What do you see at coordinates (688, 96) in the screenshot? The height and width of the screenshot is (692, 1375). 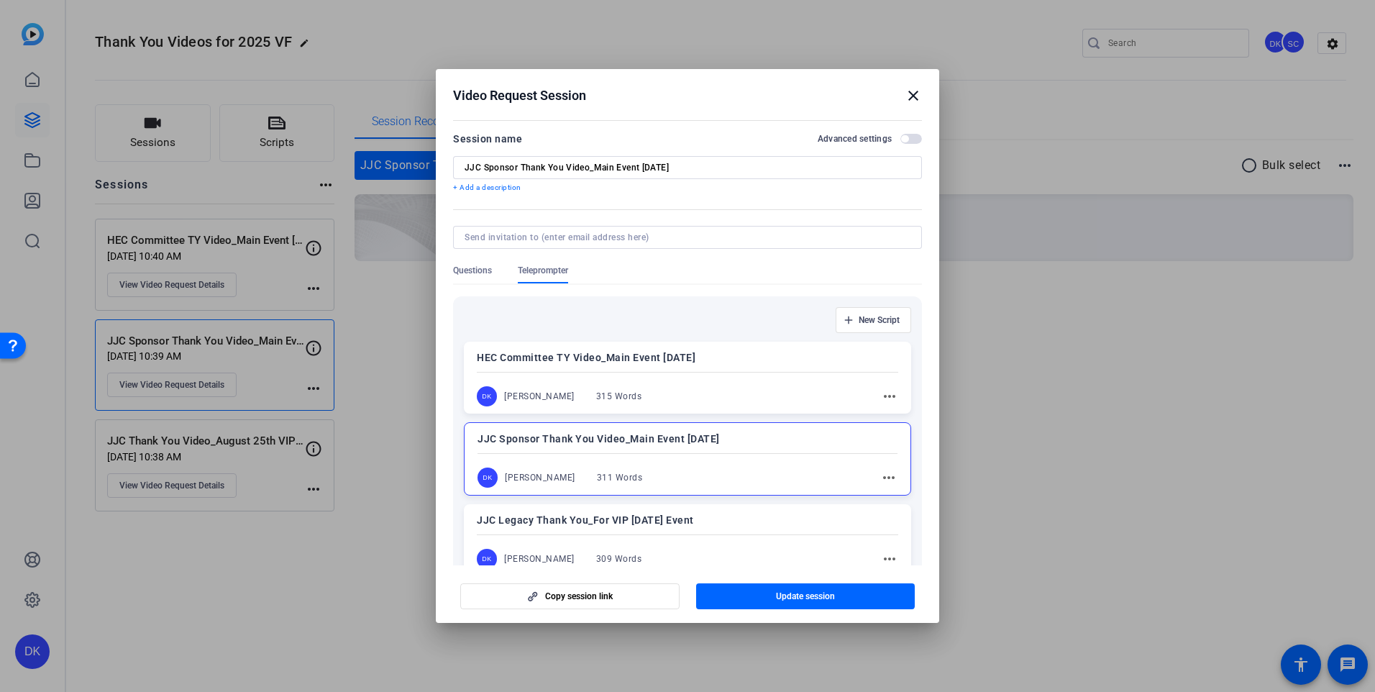 I see `div: Video Request Session` at bounding box center [688, 96].